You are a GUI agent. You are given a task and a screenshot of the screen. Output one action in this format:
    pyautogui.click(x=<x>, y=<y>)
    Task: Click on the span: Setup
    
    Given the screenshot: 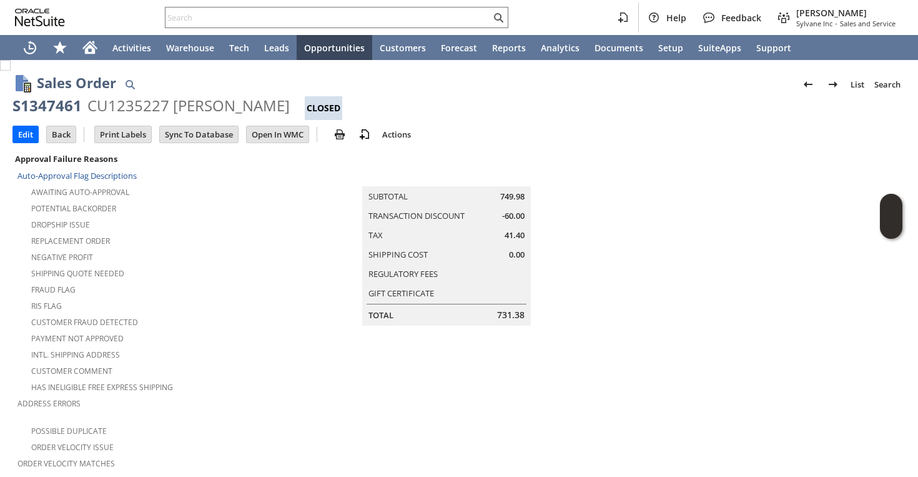 What is the action you would take?
    pyautogui.click(x=671, y=47)
    